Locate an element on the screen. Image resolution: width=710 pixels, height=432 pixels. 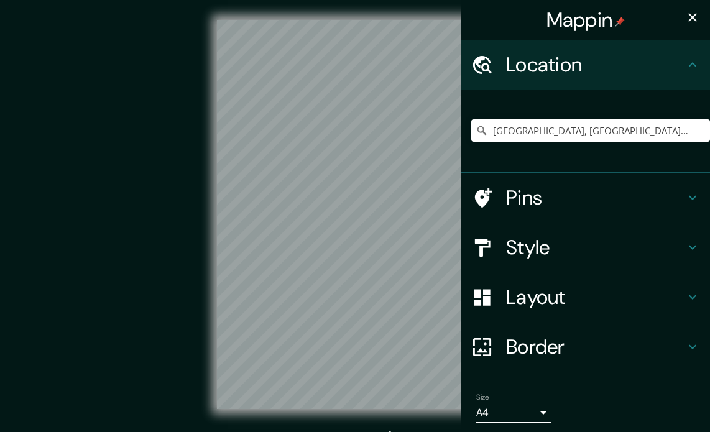
h4: Pins is located at coordinates (595, 198).